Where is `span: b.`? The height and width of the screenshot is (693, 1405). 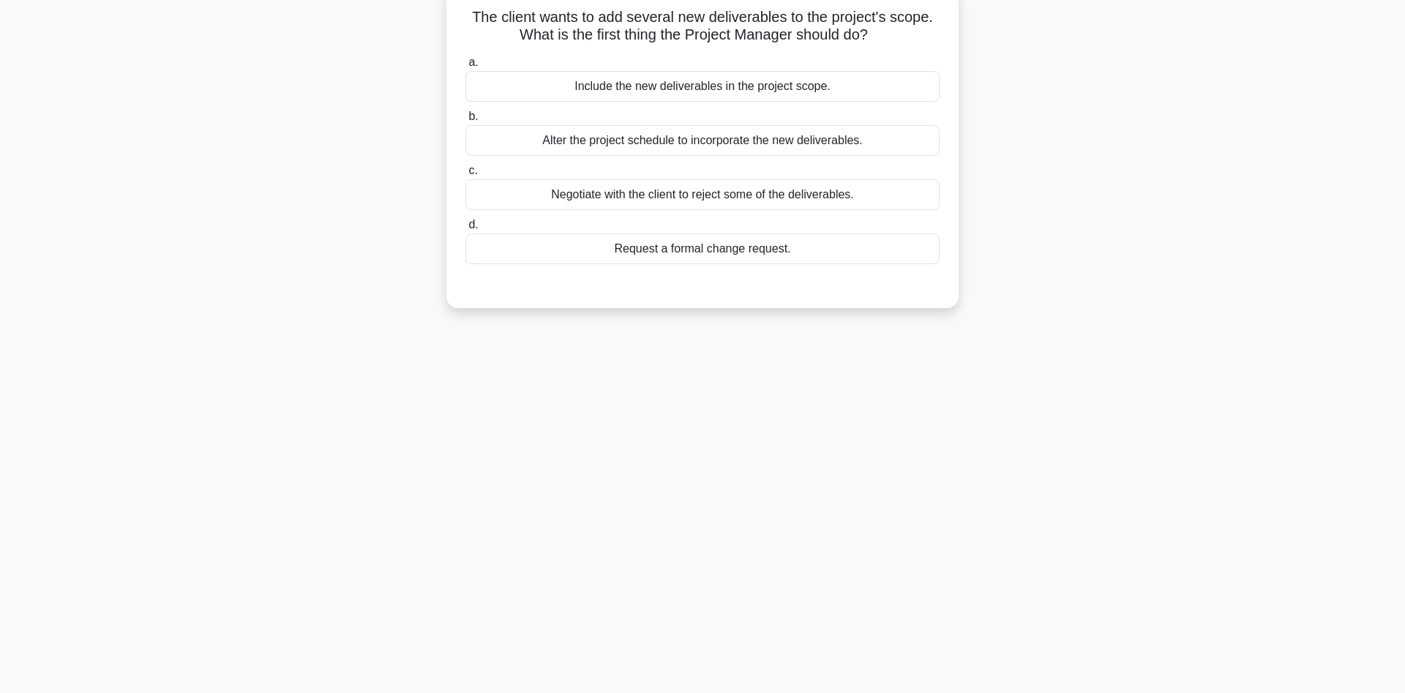
span: b. is located at coordinates (473, 116).